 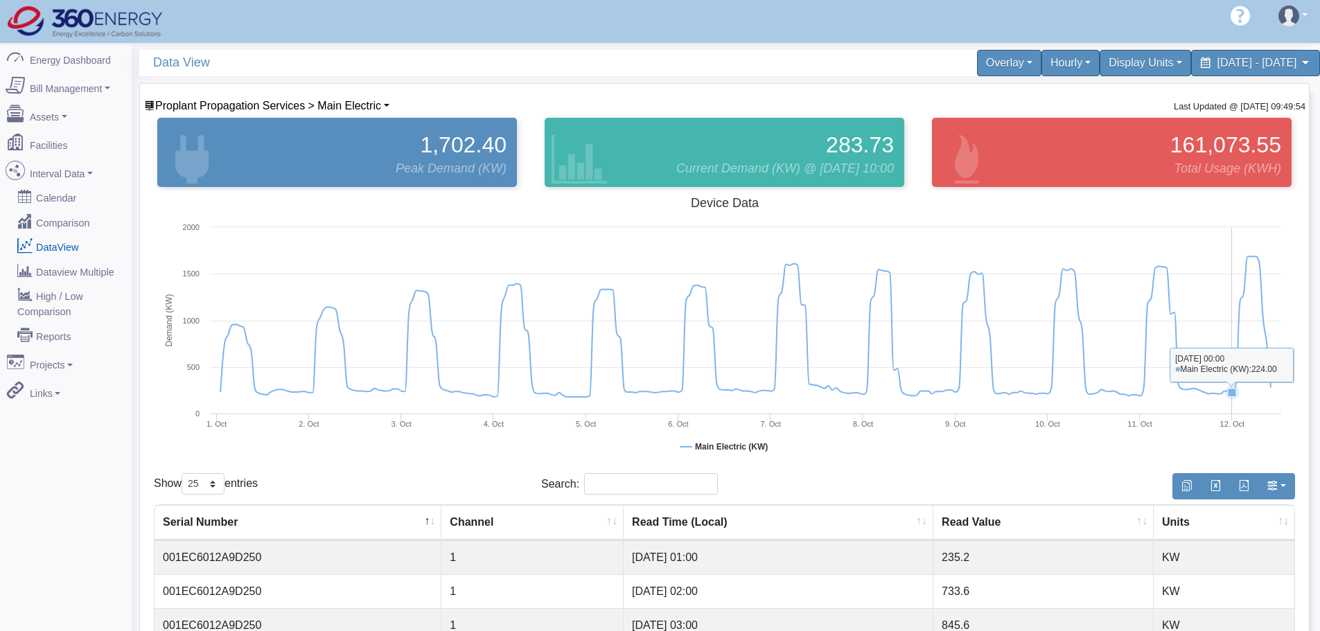 I want to click on button: Show/Hide Columns, so click(x=1276, y=486).